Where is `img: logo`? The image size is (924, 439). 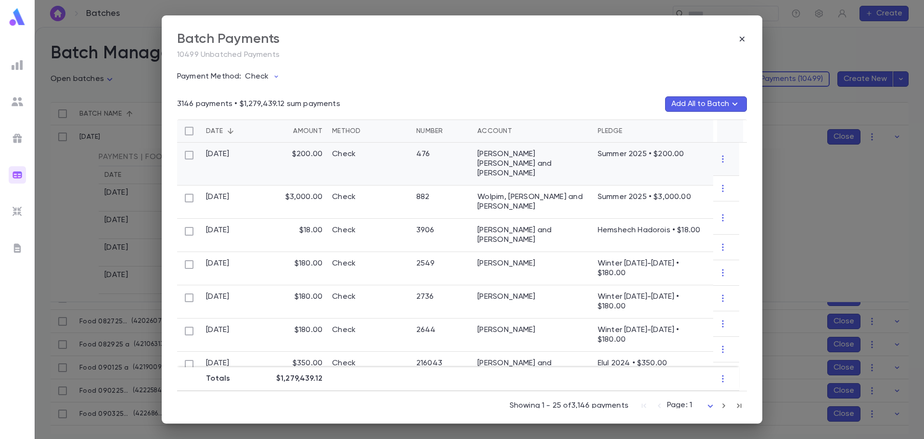
img: logo is located at coordinates (17, 17).